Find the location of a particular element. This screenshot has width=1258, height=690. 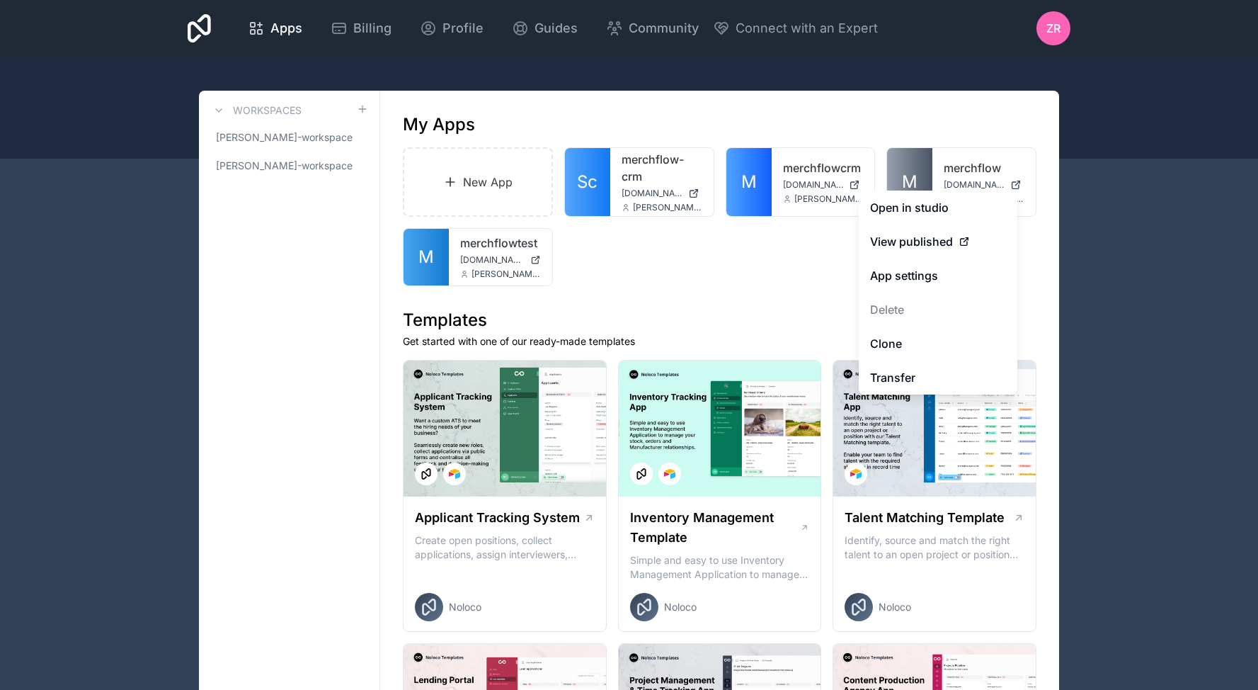

a: Apps is located at coordinates (275, 28).